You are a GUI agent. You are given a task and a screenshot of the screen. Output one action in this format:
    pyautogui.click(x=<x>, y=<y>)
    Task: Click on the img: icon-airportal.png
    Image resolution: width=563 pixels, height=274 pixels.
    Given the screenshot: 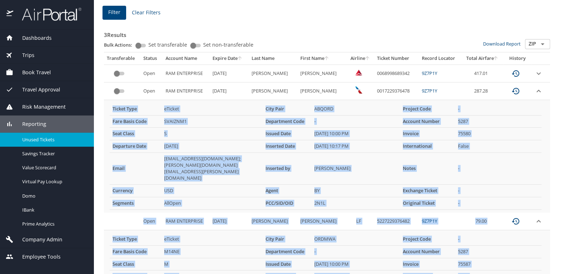 What is the action you would take?
    pyautogui.click(x=10, y=14)
    